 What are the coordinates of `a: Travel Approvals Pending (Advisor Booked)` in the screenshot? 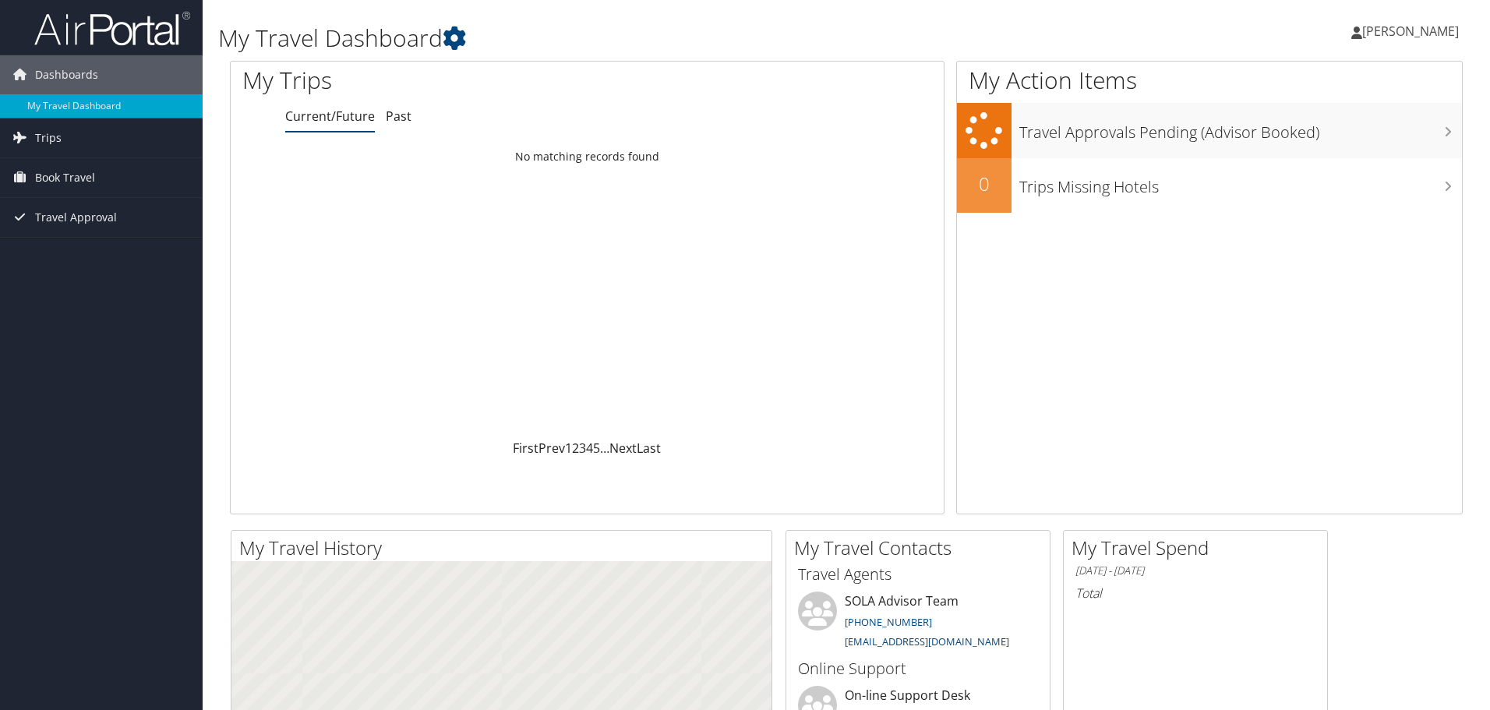 It's located at (1209, 130).